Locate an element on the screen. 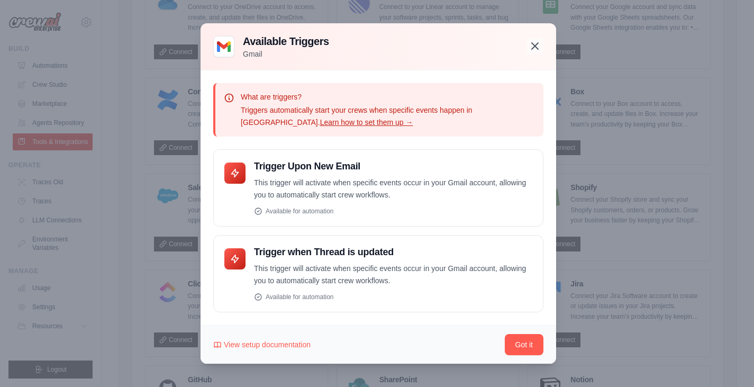  a: View setup documentation is located at coordinates (262, 344).